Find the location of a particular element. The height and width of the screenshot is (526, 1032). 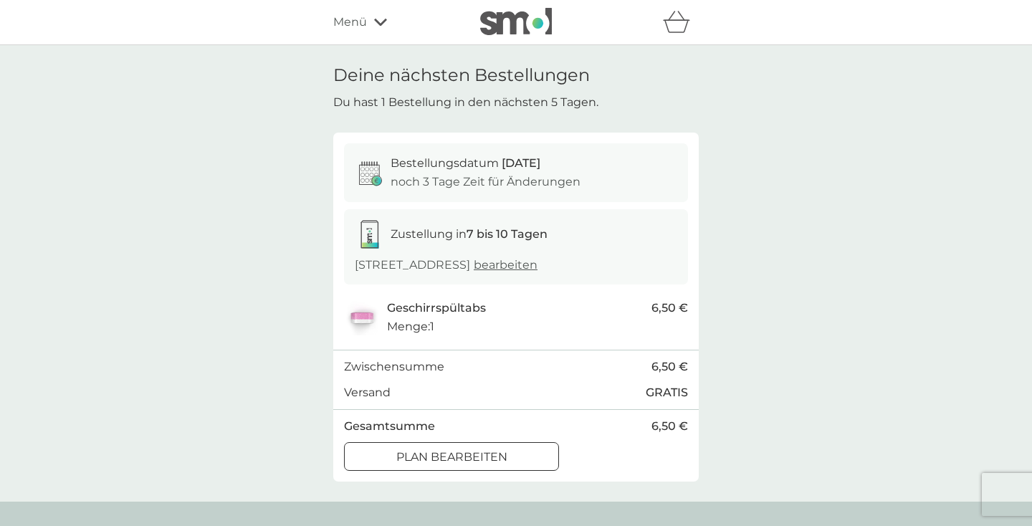

p: Versand is located at coordinates (367, 393).